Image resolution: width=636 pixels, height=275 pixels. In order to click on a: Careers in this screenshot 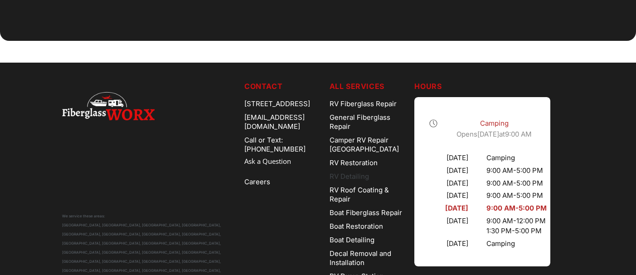, I will do `click(283, 182)`.